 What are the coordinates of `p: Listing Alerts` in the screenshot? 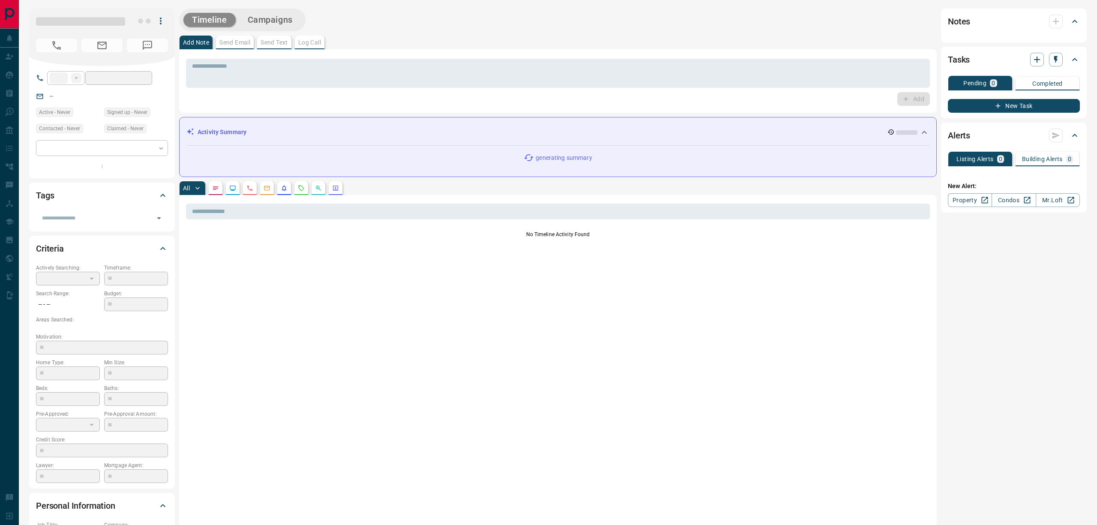 It's located at (975, 159).